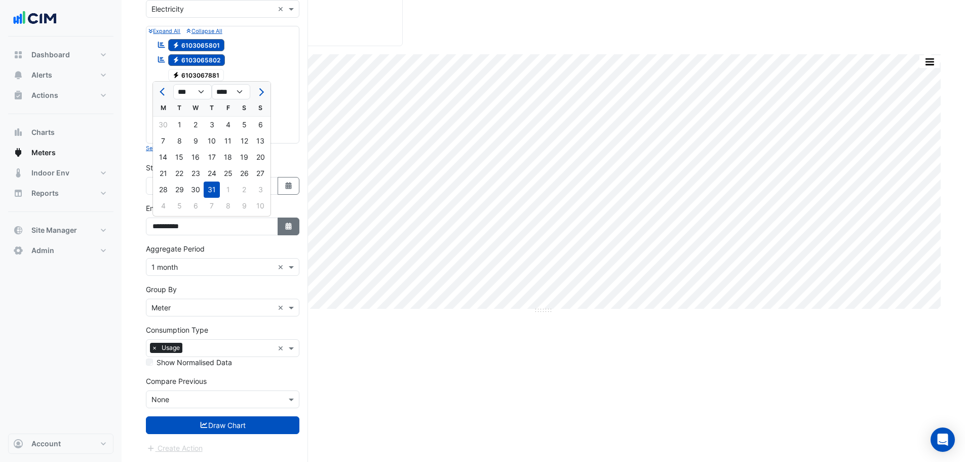 The width and height of the screenshot is (965, 462). Describe the element at coordinates (179, 189) in the screenshot. I see `div: 29` at that location.